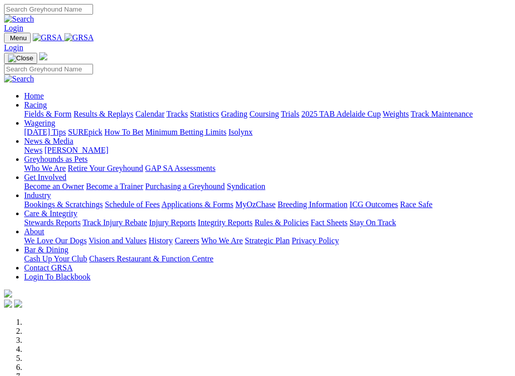 This screenshot has height=376, width=515. What do you see at coordinates (267, 168) in the screenshot?
I see `div: Greyhounds as Pets` at bounding box center [267, 168].